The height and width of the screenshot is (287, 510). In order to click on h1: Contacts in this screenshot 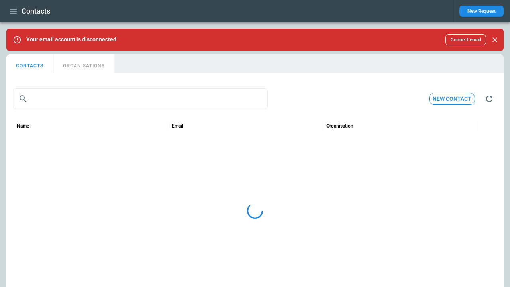, I will do `click(36, 11)`.